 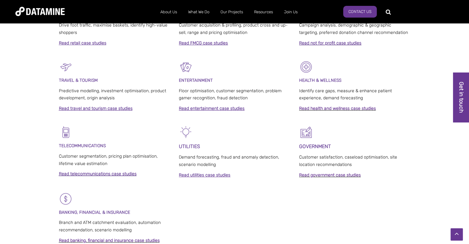 What do you see at coordinates (109, 240) in the screenshot?
I see `a: Read banking, financial and insurance case studies` at bounding box center [109, 240].